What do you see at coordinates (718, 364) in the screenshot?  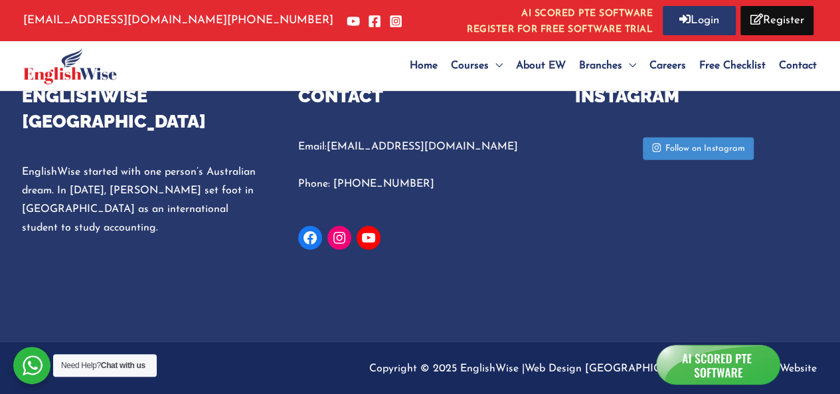 I see `img: icon_a.png` at bounding box center [718, 364].